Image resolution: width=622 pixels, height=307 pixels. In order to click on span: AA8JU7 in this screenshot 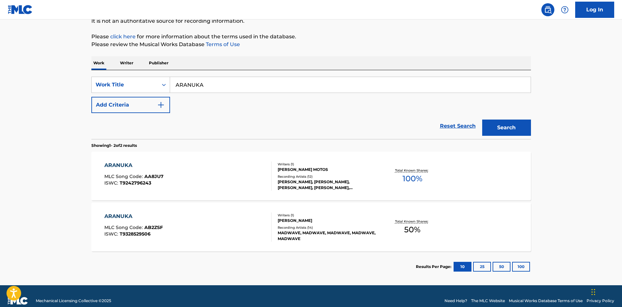, I will do `click(154, 177)`.